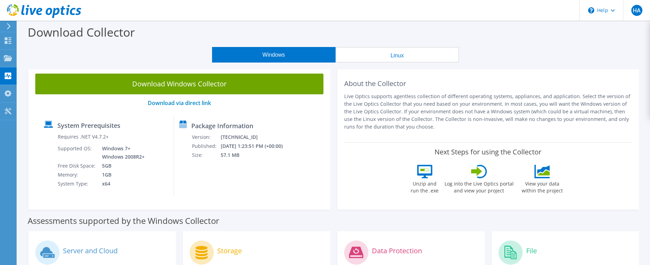  I want to click on td: Windows 7+ Windows 2008R2+, so click(121, 153).